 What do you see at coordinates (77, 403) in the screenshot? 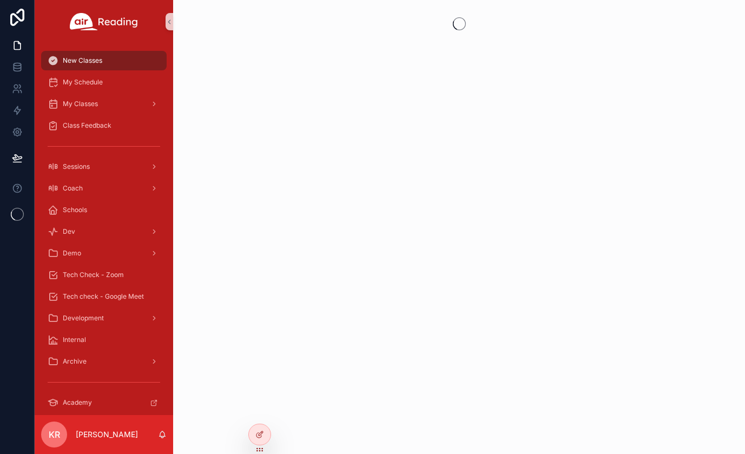
I see `span: Academy` at bounding box center [77, 403].